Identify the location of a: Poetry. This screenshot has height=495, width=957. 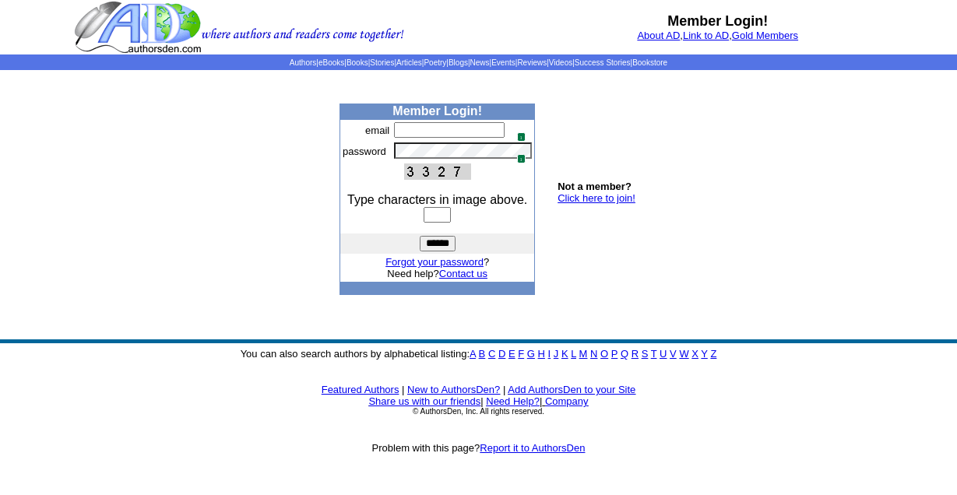
(435, 62).